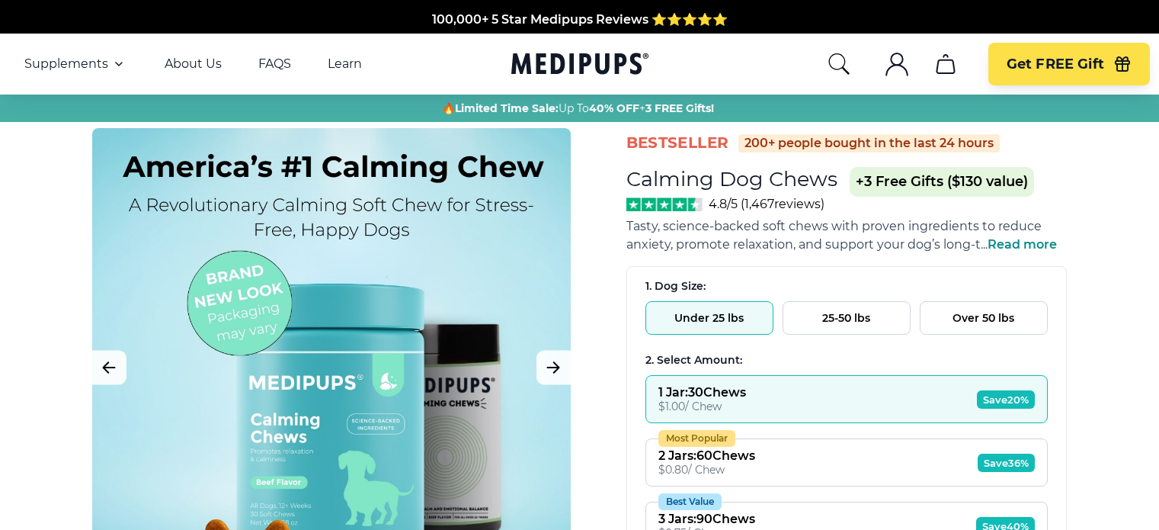 The height and width of the screenshot is (530, 1159). What do you see at coordinates (839, 64) in the screenshot?
I see `button: search` at bounding box center [839, 64].